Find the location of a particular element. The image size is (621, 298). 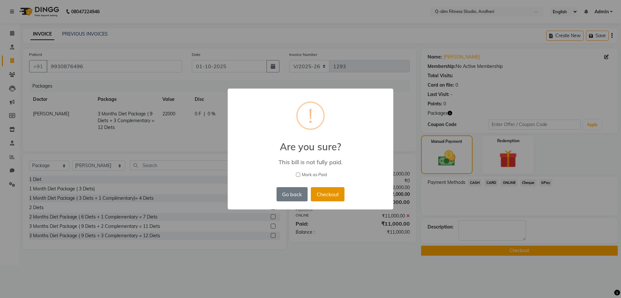

button: Checkout is located at coordinates (328, 195).